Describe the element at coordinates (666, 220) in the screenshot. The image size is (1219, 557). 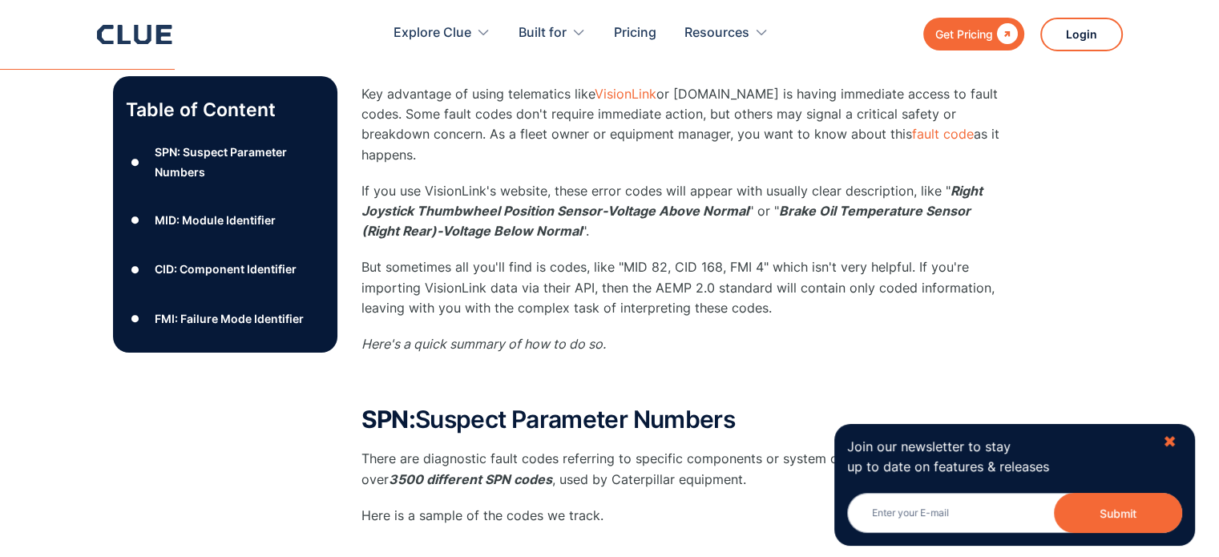
I see `em: Brake Oil Temperature Sensor (Right Rear)-Voltage Below Normal` at that location.